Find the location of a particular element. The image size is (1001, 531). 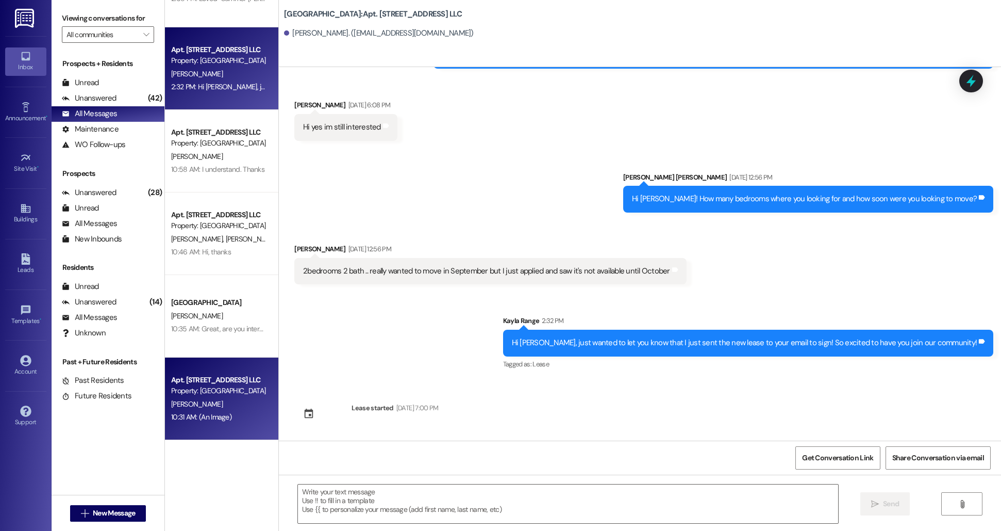

span: New Message is located at coordinates (114, 513).